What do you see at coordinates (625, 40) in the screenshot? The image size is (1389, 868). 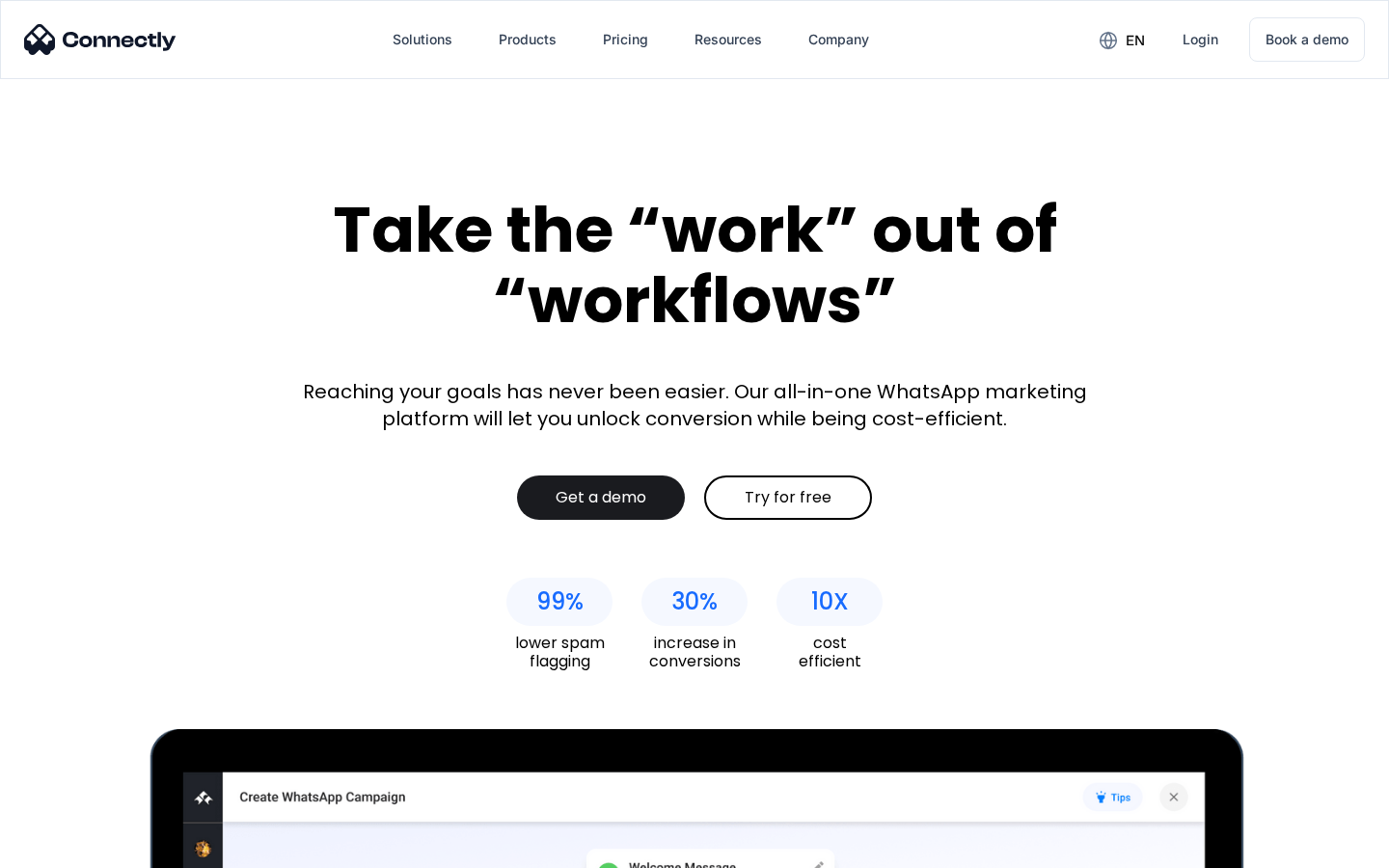 I see `div: Pricing` at bounding box center [625, 40].